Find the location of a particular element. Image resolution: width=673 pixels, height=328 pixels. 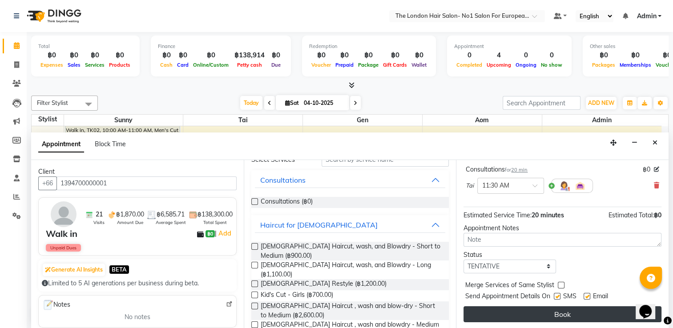

span: Cash is located at coordinates (166, 65).